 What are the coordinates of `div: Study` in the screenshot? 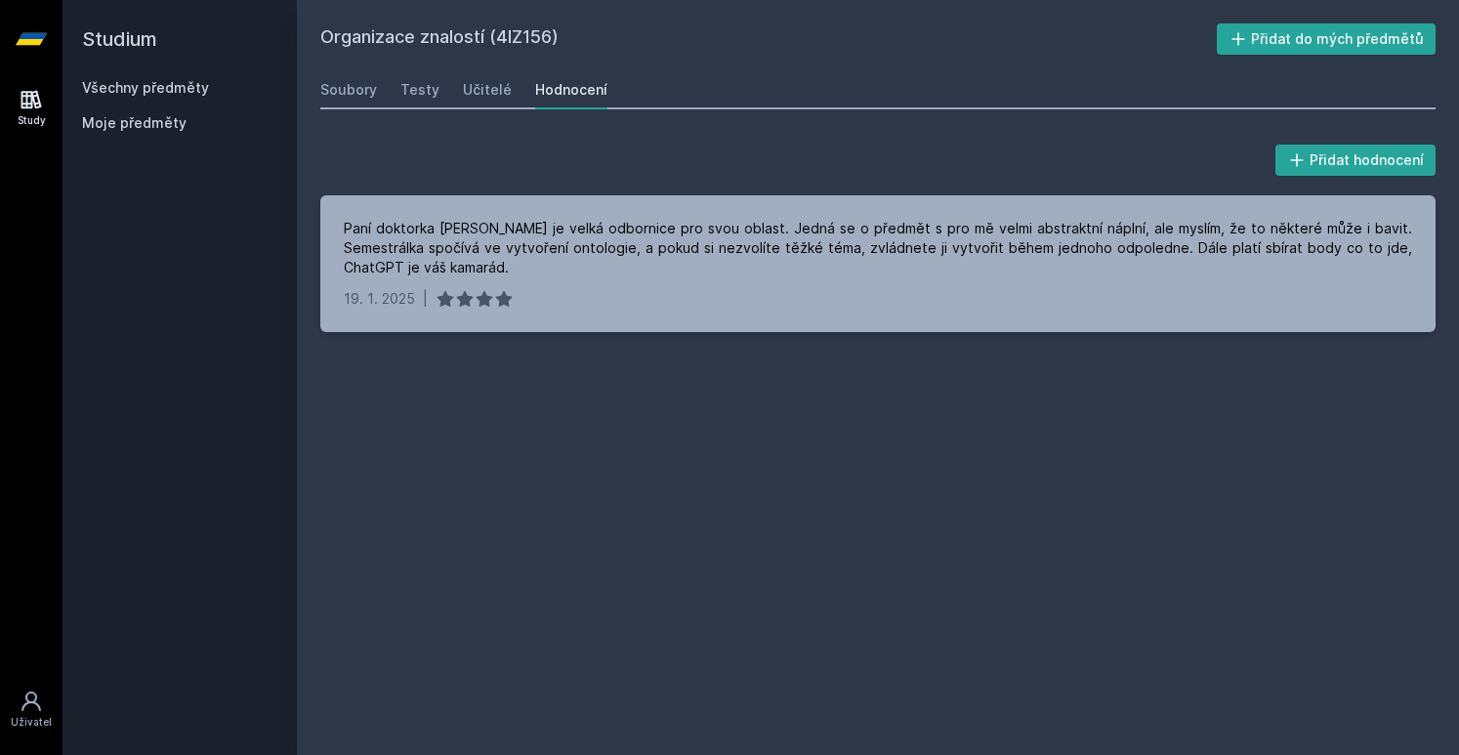 It's located at (31, 120).